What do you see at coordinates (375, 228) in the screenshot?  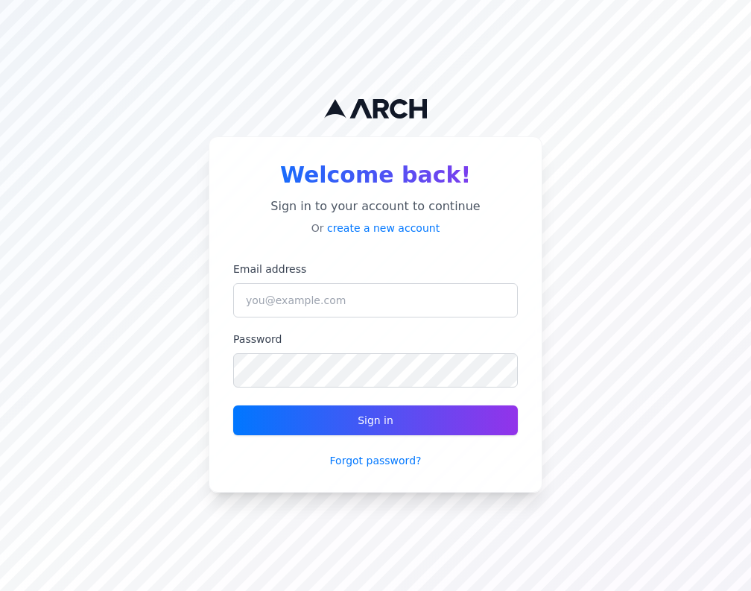 I see `p: Or` at bounding box center [375, 228].